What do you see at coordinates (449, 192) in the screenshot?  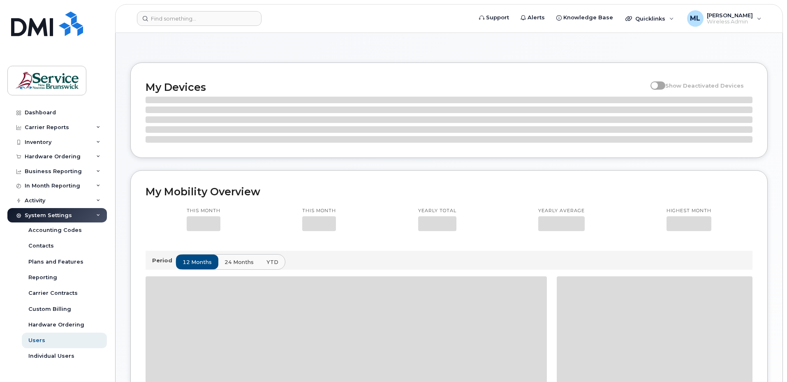 I see `h2: My Mobility Overview` at bounding box center [449, 192].